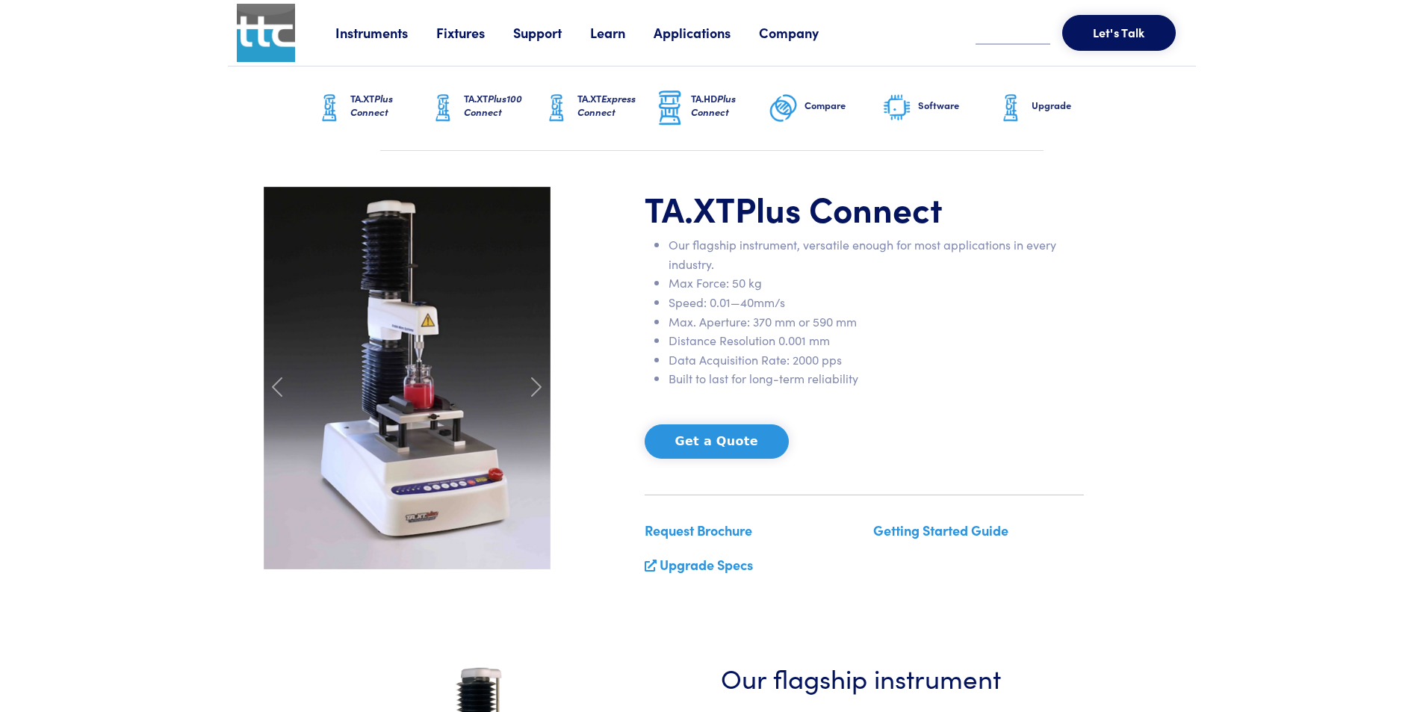 The width and height of the screenshot is (1423, 712). I want to click on a: Compare, so click(825, 108).